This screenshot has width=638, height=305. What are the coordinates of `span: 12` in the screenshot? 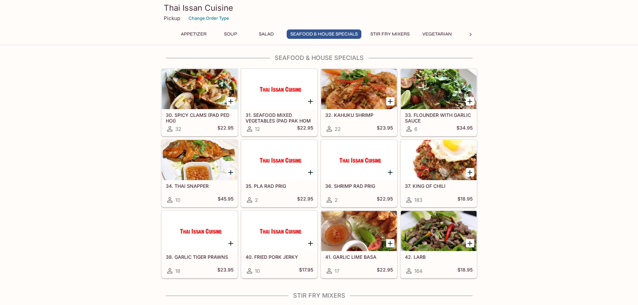 It's located at (257, 129).